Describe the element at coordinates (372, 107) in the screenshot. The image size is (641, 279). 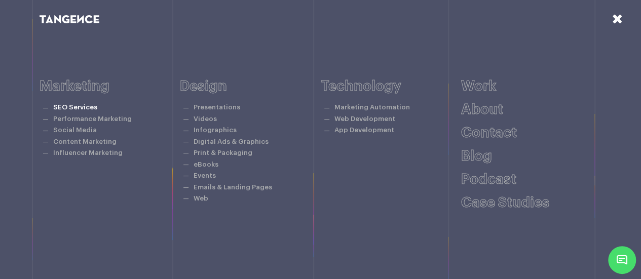
I see `a: Marketing Automation` at that location.